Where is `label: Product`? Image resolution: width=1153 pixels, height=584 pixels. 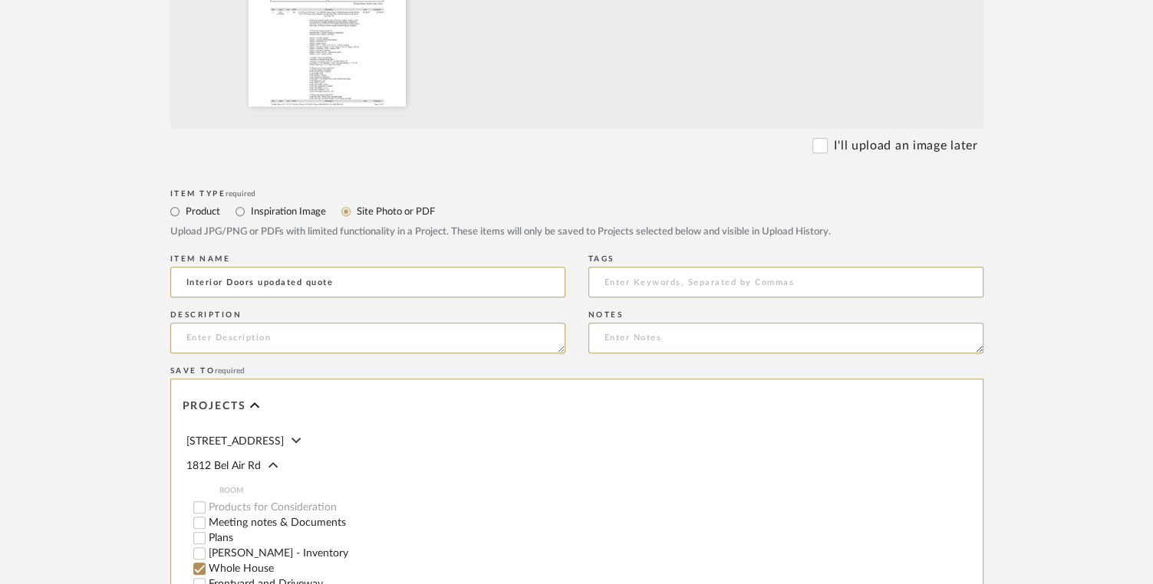
label: Product is located at coordinates (202, 212).